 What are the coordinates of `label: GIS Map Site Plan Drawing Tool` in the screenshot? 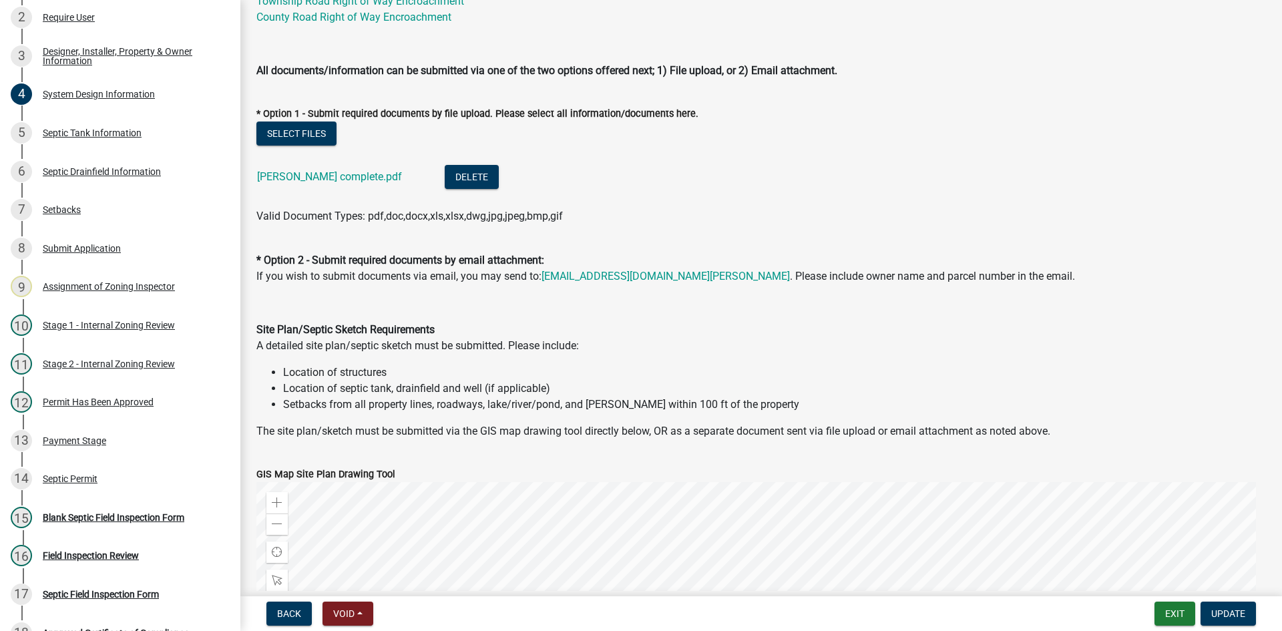 It's located at (326, 475).